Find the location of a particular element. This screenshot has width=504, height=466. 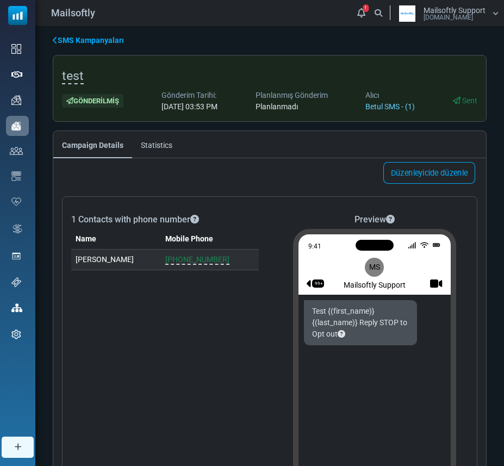

th: Mobile Phone is located at coordinates (210, 239).